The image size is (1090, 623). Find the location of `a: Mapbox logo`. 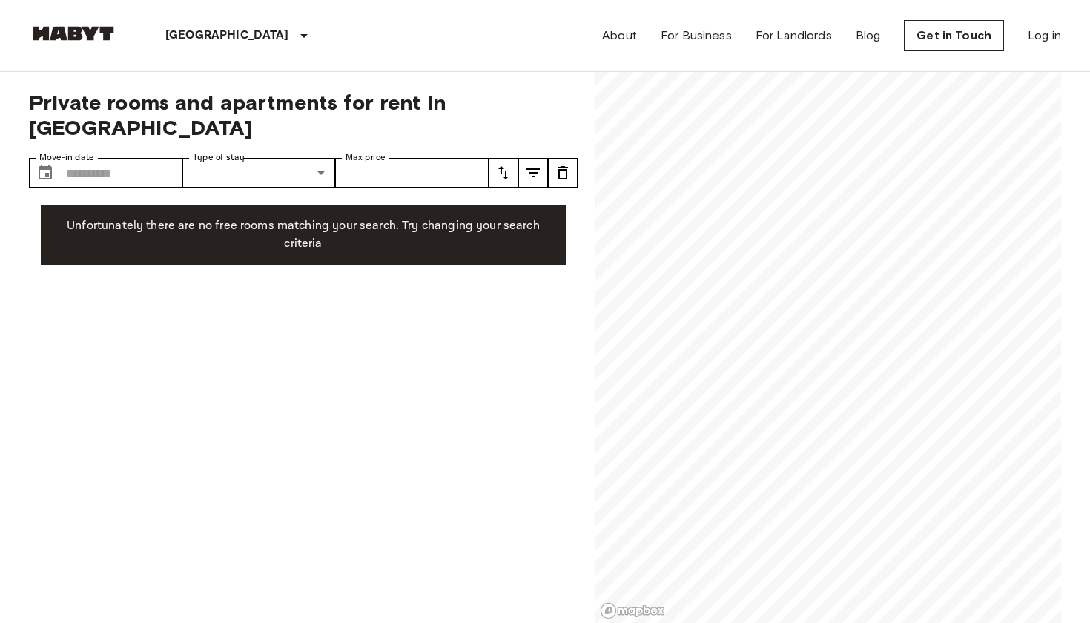

a: Mapbox logo is located at coordinates (632, 610).